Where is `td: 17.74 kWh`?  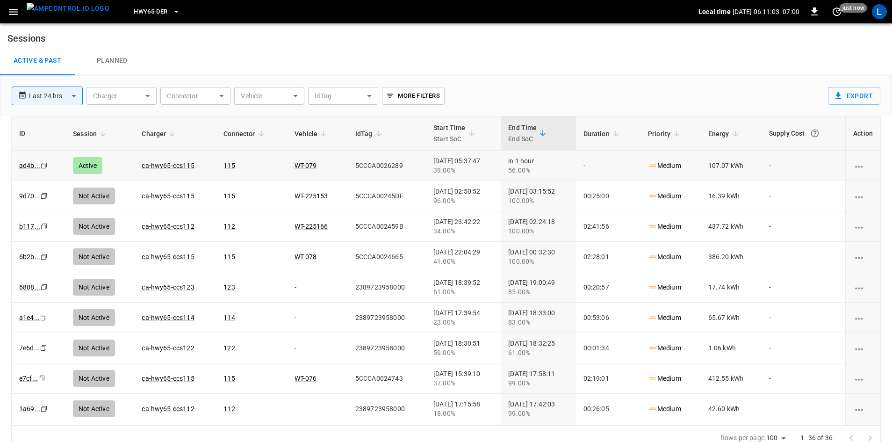
td: 17.74 kWh is located at coordinates (731, 287).